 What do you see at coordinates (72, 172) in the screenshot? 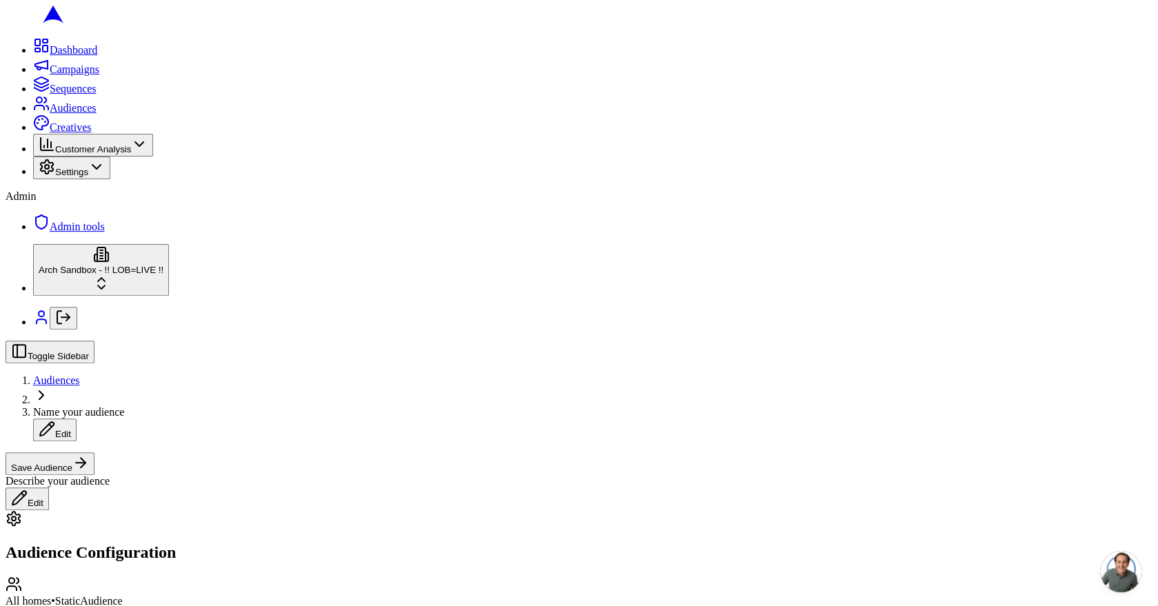
I see `span: Settings` at bounding box center [72, 172].